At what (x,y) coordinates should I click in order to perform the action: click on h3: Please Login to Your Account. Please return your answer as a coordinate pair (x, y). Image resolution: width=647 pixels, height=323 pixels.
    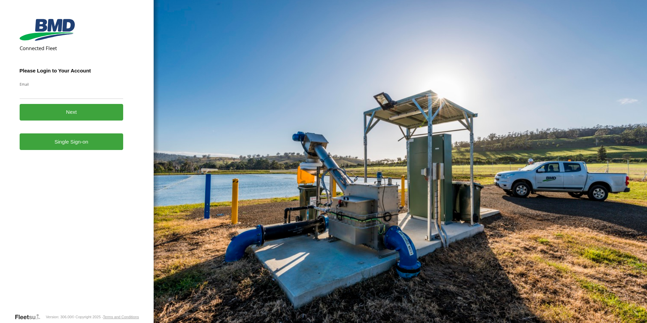
    Looking at the image, I should click on (71, 70).